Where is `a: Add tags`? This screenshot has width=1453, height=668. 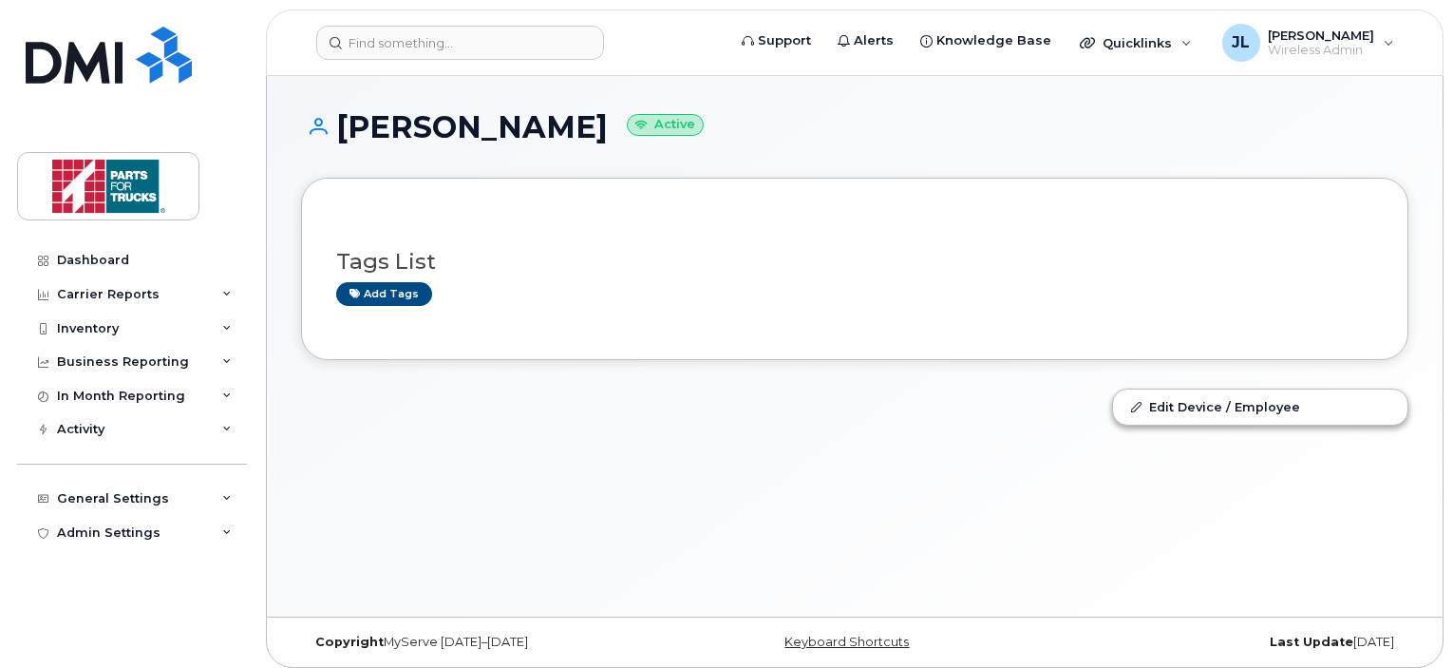
a: Add tags is located at coordinates (384, 294).